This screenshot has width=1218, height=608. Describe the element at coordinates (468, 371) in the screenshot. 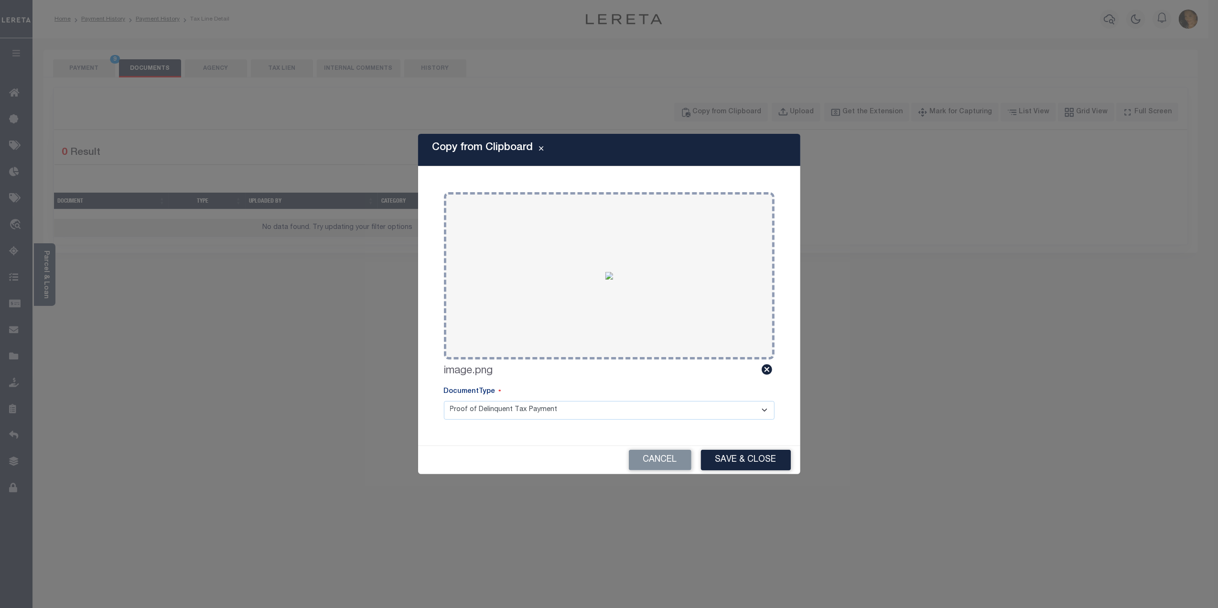

I see `label: image.png` at that location.